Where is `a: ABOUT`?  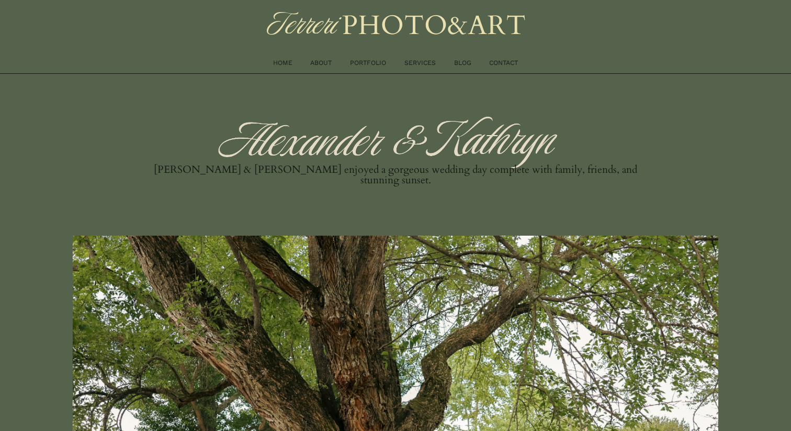 a: ABOUT is located at coordinates (321, 63).